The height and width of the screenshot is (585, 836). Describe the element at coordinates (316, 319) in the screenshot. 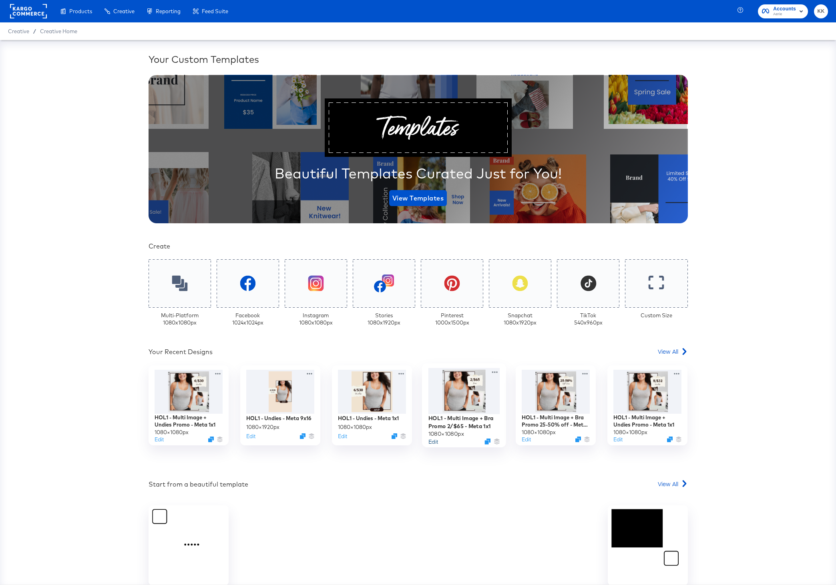

I see `div: Instagram 1080 x 1080 px` at that location.